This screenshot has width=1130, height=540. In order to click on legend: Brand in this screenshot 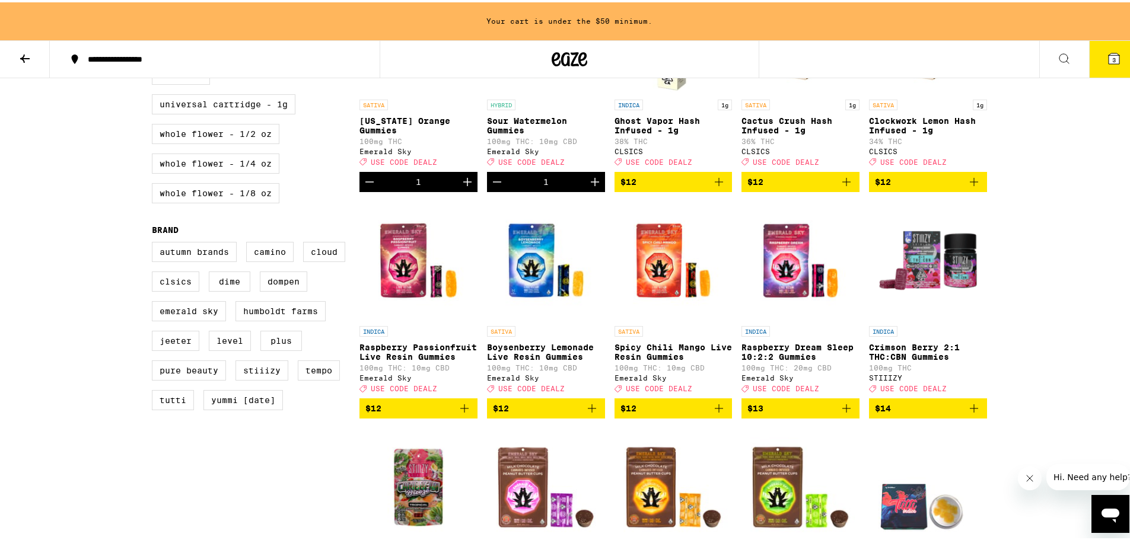, I will do `click(165, 228)`.